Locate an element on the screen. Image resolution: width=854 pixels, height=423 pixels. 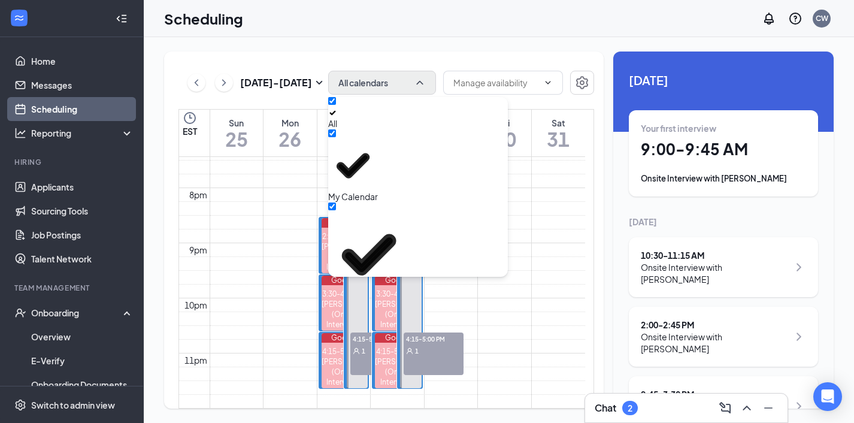
a: Applicants is located at coordinates (82, 187).